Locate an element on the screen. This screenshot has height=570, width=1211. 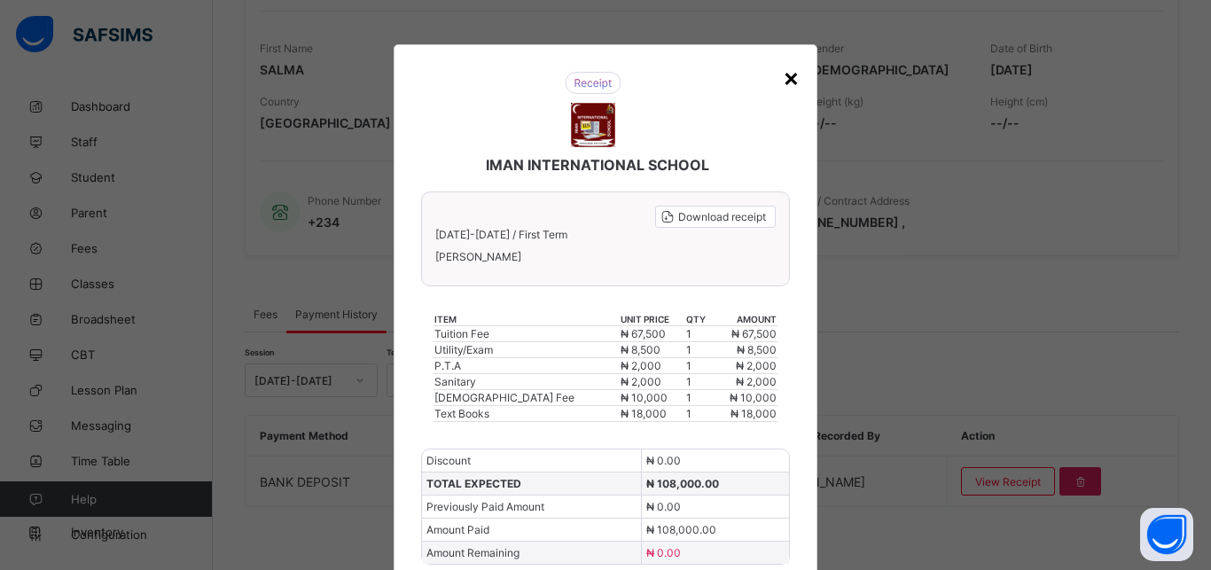
span: BANK DEPOSIT is located at coordinates (760, 550).